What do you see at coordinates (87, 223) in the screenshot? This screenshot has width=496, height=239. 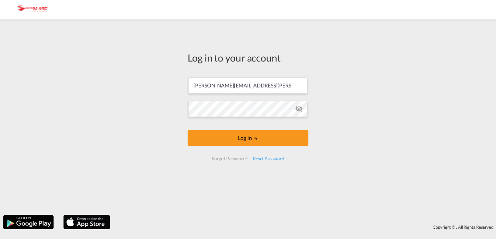 I see `img: apple.png` at bounding box center [87, 223].